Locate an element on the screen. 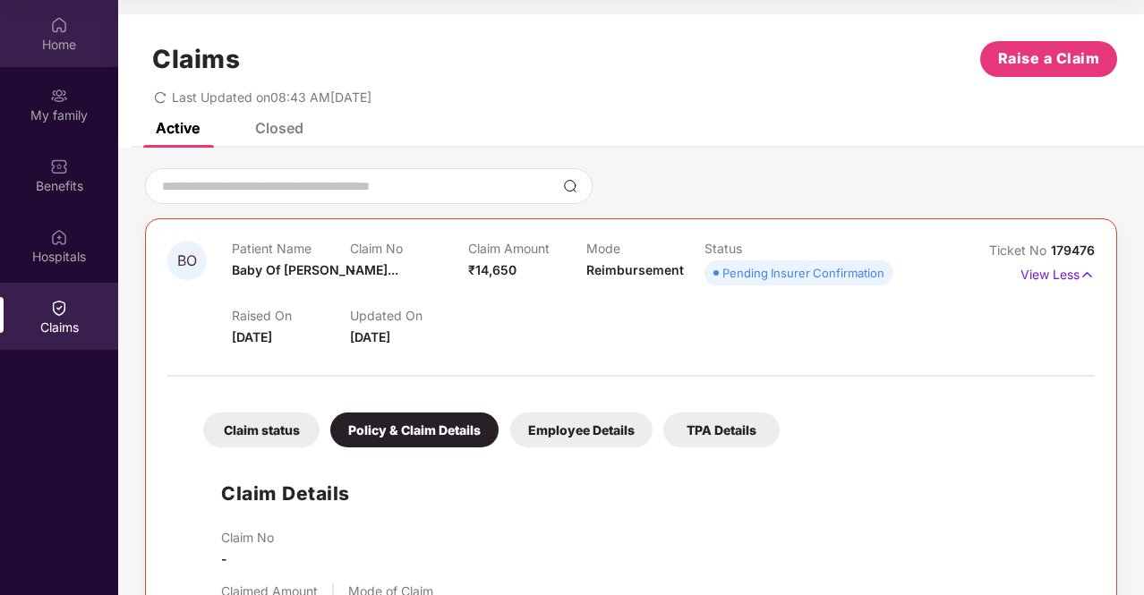  button: Raise a Claim is located at coordinates (1048, 59).